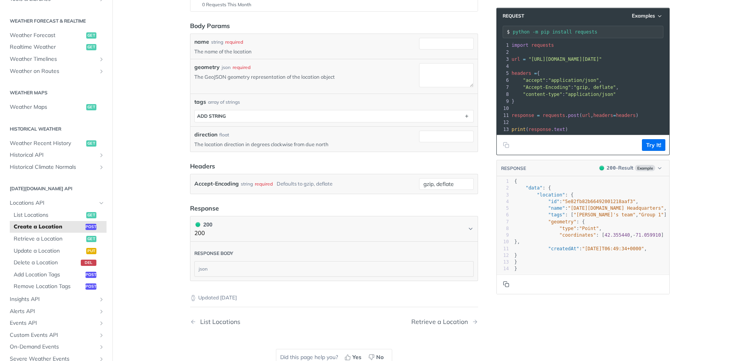 The width and height of the screenshot is (743, 361). What do you see at coordinates (89, 263) in the screenshot?
I see `span: del` at bounding box center [89, 263].